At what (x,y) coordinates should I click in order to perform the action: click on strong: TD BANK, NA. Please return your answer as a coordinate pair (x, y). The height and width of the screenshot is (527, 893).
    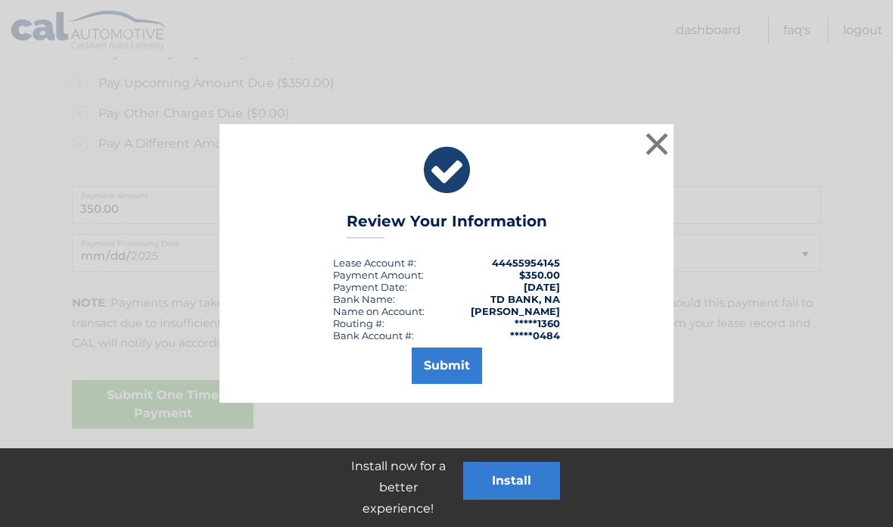
    Looking at the image, I should click on (525, 299).